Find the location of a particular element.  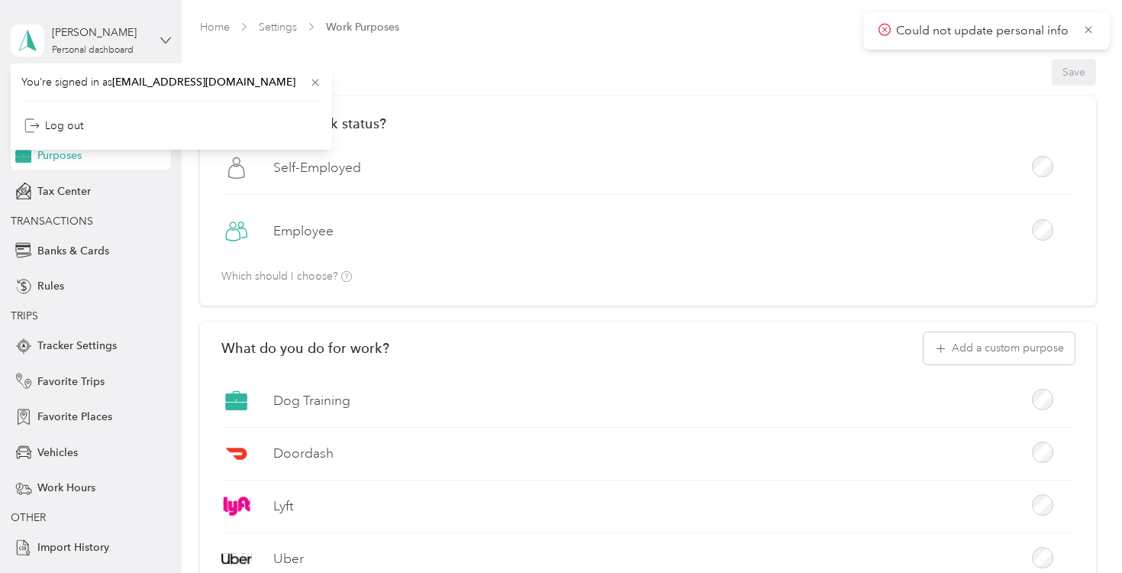

span: Tracker Settings is located at coordinates (77, 345).